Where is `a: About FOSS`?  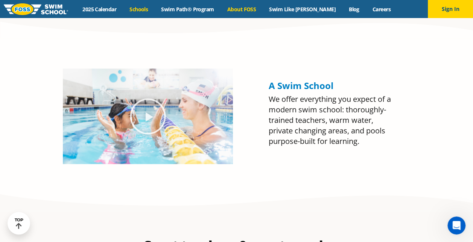
a: About FOSS is located at coordinates (241, 9).